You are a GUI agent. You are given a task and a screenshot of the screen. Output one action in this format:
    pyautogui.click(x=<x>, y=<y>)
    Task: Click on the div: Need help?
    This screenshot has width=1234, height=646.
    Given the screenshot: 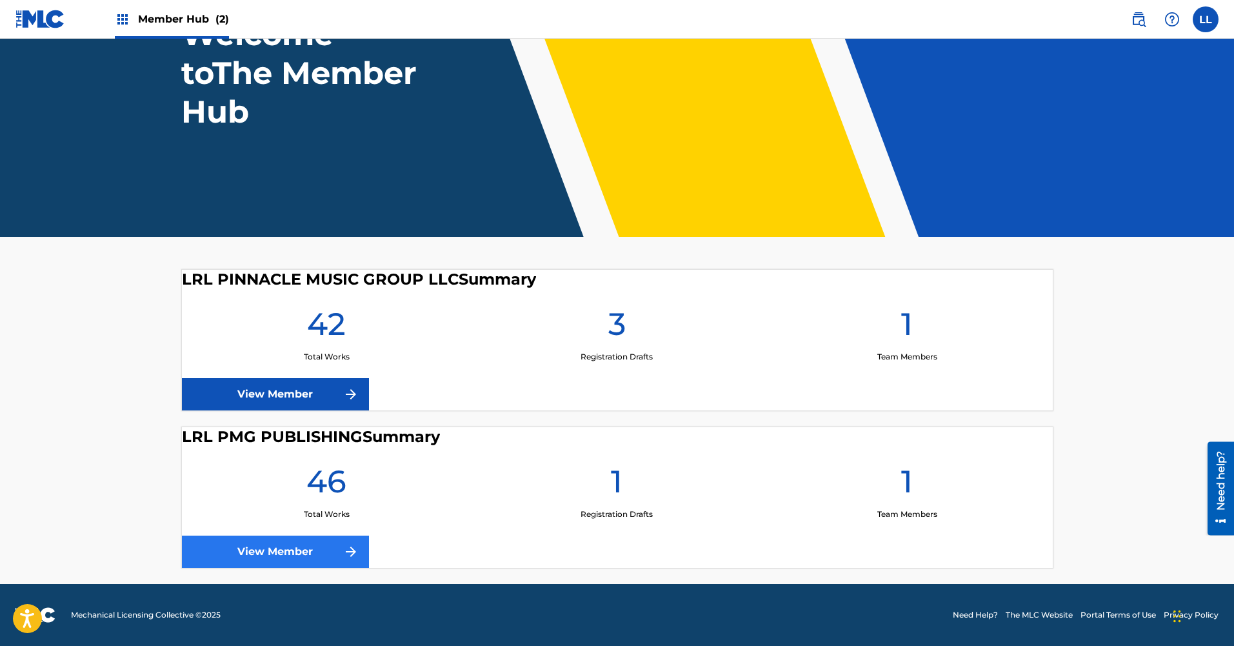 What is the action you would take?
    pyautogui.click(x=23, y=39)
    